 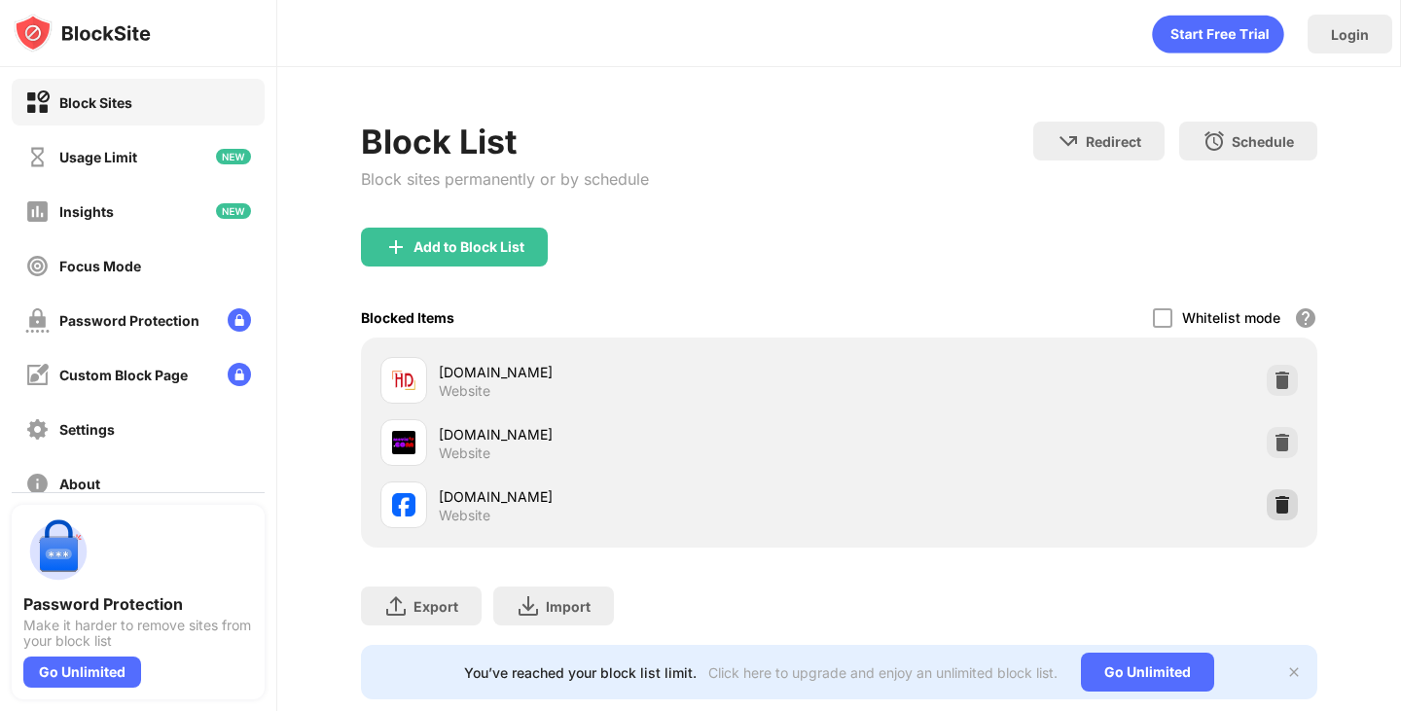 What do you see at coordinates (1218, 34) in the screenshot?
I see `div: animation` at bounding box center [1218, 34].